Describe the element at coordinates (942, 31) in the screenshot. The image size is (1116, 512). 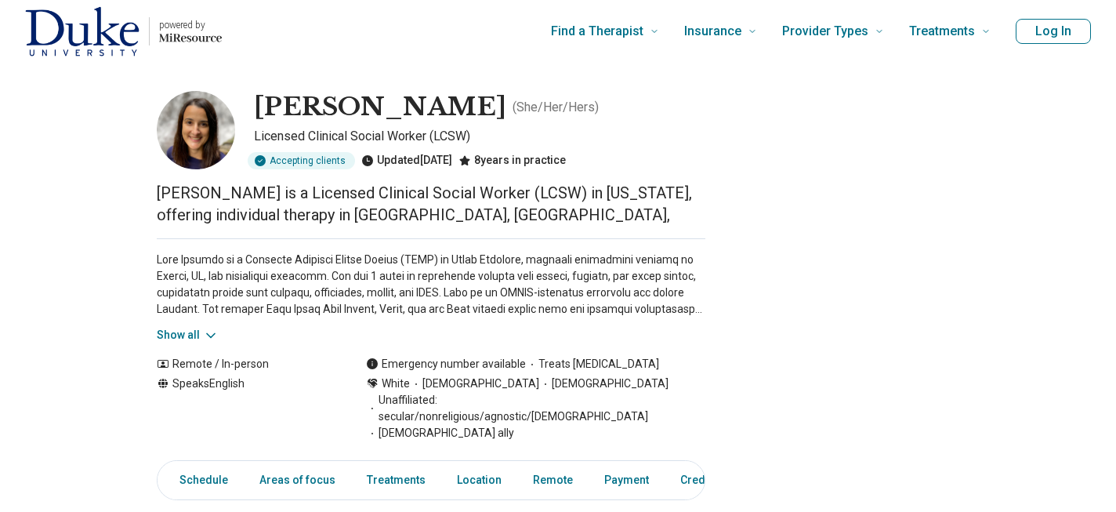
I see `span: Treatments` at that location.